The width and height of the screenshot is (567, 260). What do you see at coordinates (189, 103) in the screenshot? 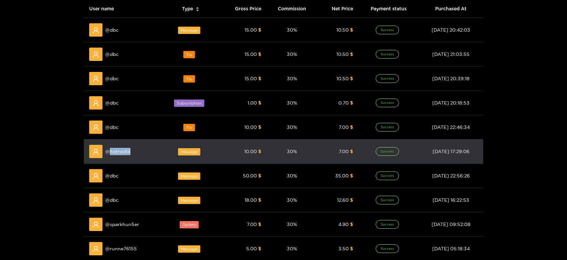
I see `span: Subscription` at bounding box center [189, 103].